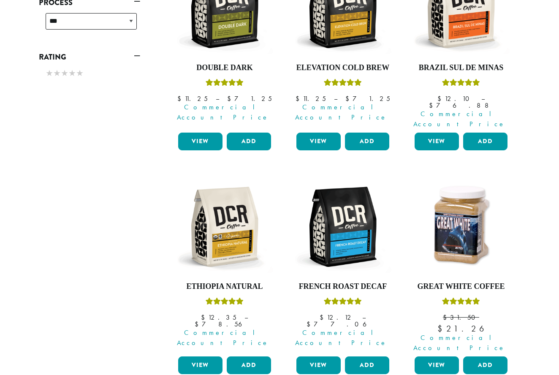 This screenshot has height=375, width=559. I want to click on bdi: 12.12, so click(337, 317).